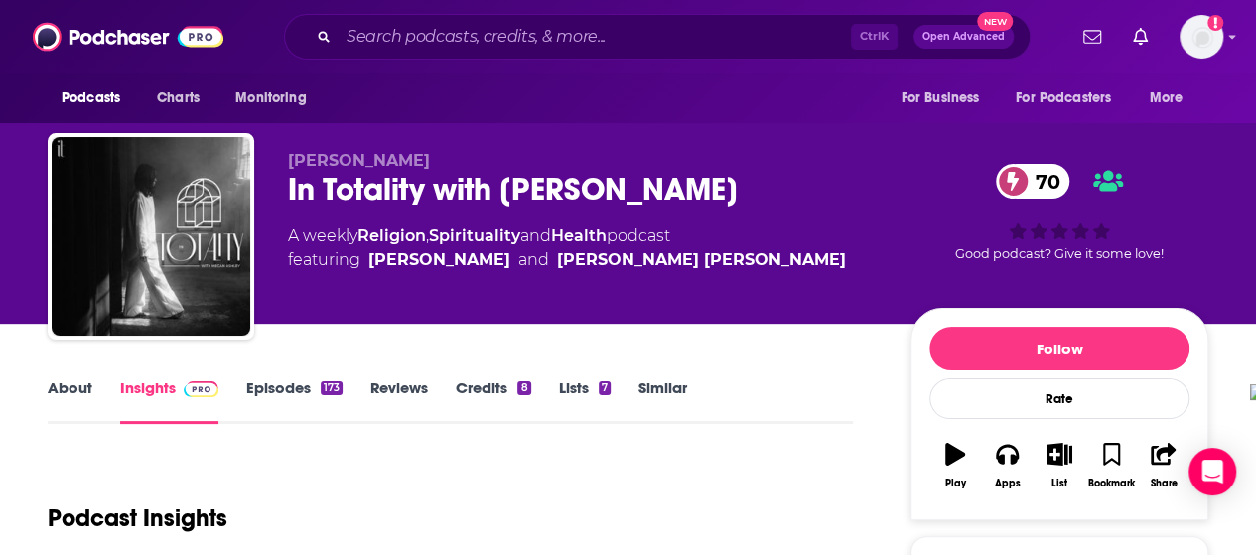 This screenshot has height=555, width=1256. Describe the element at coordinates (939, 98) in the screenshot. I see `span: For Business` at that location.